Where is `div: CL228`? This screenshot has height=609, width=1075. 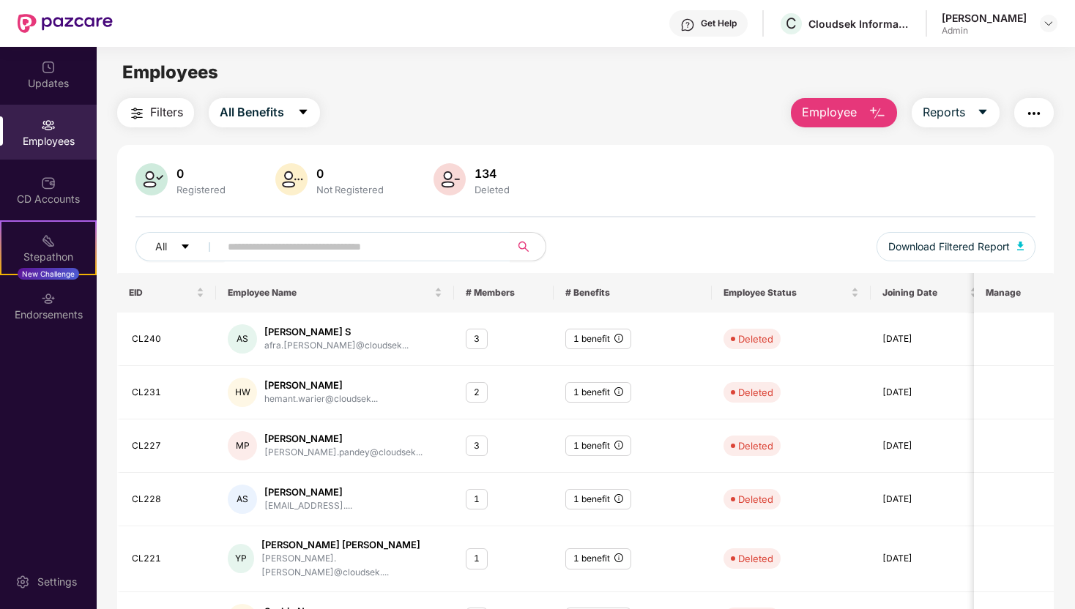 div: CL228 is located at coordinates (168, 499).